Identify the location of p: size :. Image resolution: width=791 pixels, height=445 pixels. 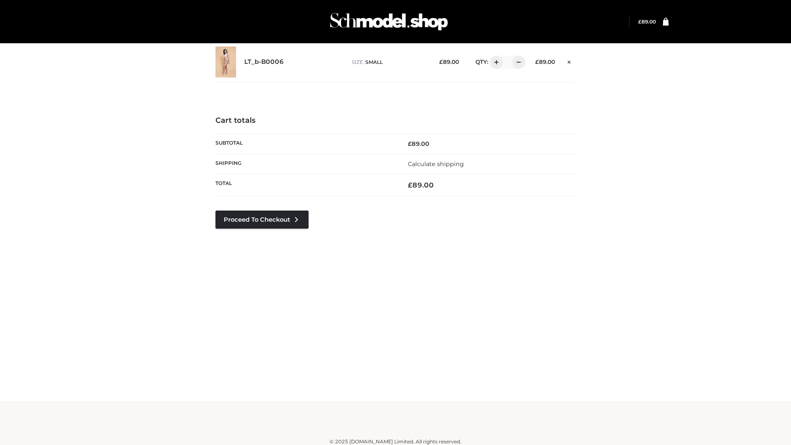
(389, 62).